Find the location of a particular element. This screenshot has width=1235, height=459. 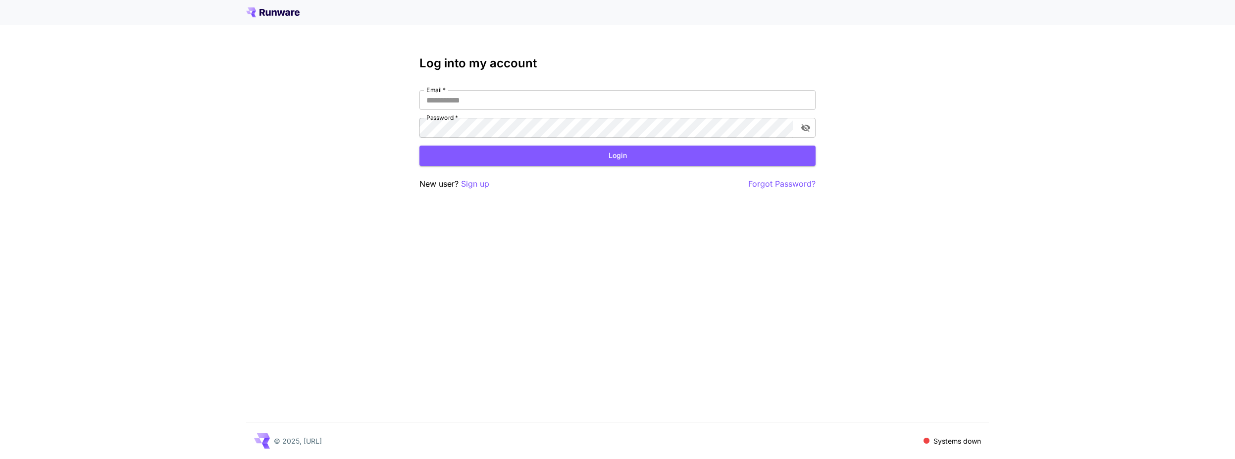

button: Sign up is located at coordinates (475, 184).